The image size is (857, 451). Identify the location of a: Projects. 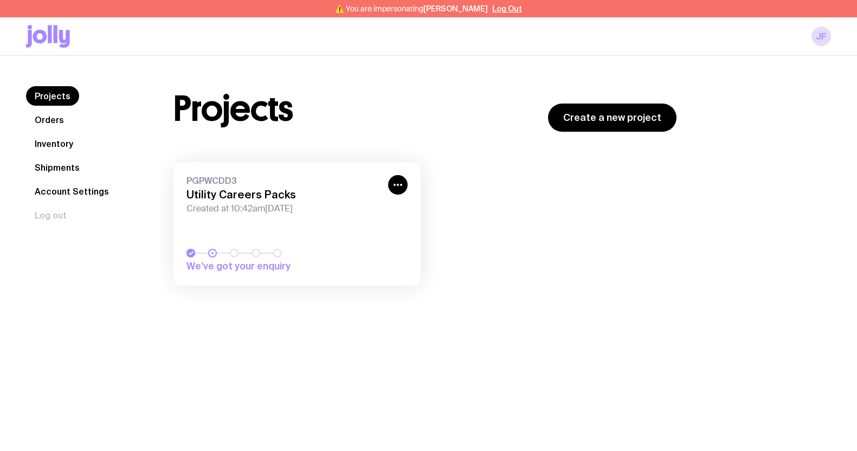
(53, 96).